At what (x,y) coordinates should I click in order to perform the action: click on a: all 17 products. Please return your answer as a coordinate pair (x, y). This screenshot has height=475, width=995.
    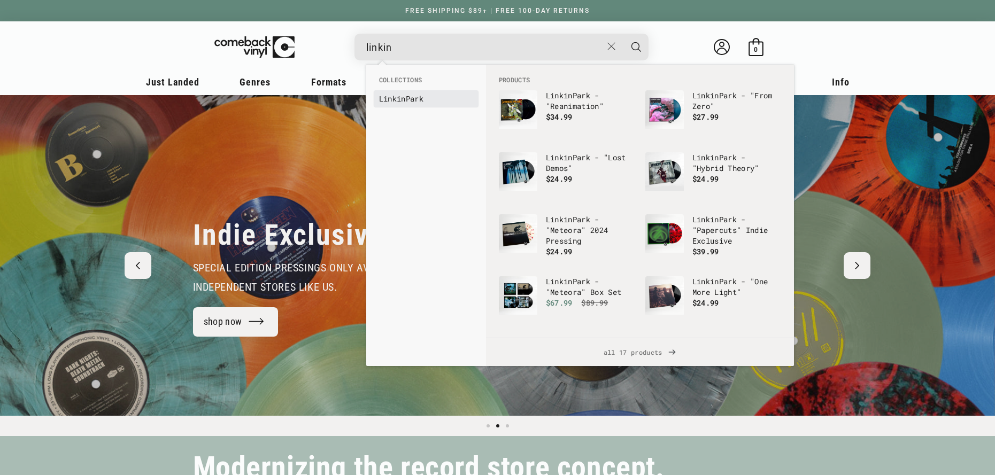
    Looking at the image, I should click on (640, 352).